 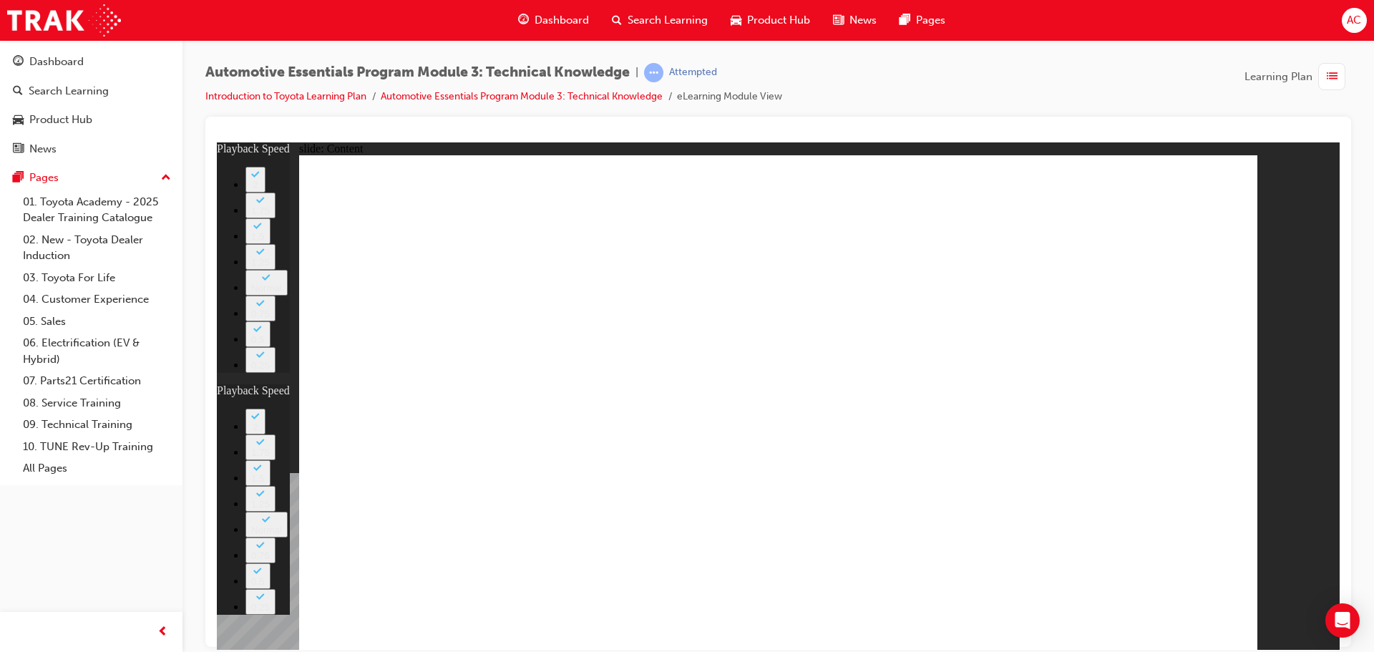 I want to click on a: search-iconSearch Learning, so click(x=660, y=20).